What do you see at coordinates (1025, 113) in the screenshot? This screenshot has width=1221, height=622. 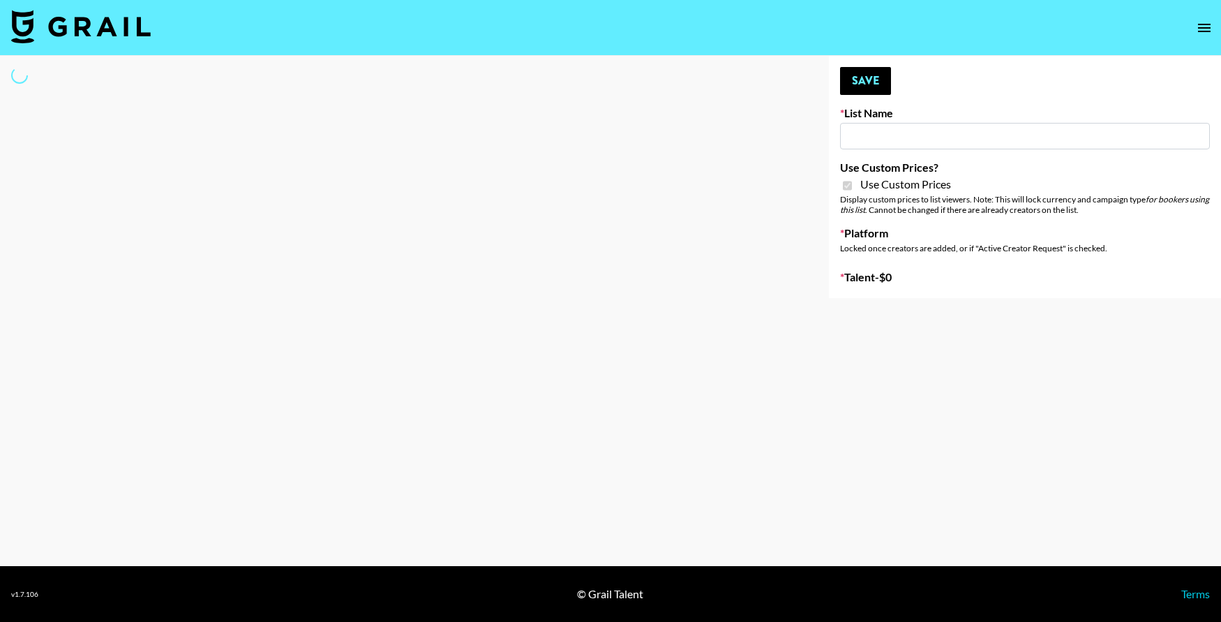 I see `label: List Name` at bounding box center [1025, 113].